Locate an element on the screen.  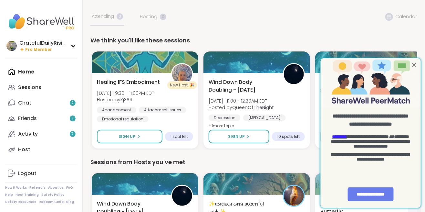
div: Depression is located at coordinates (225, 118).